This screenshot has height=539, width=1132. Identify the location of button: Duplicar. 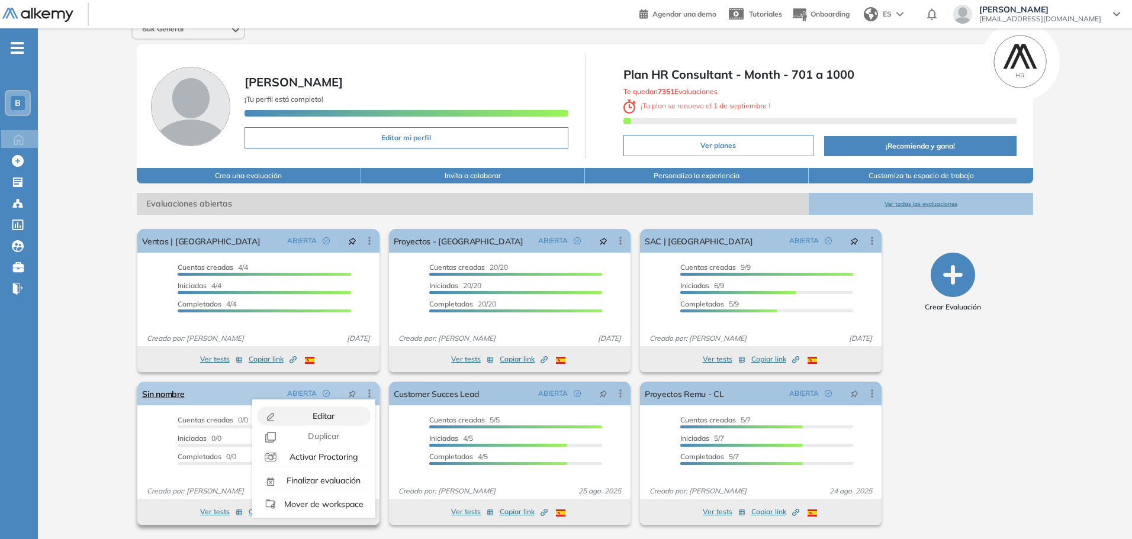
(314, 436).